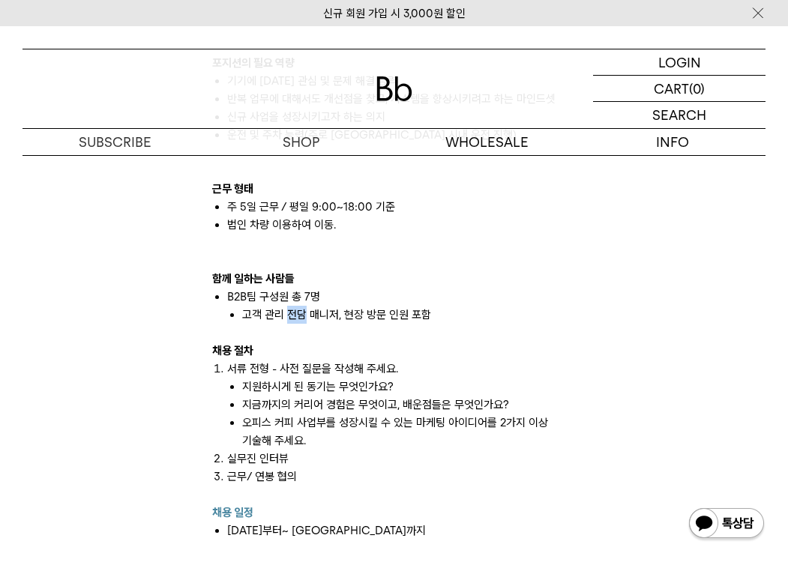 The image size is (788, 565). What do you see at coordinates (402, 477) in the screenshot?
I see `p: 근무/ 연봉 협의` at bounding box center [402, 477].